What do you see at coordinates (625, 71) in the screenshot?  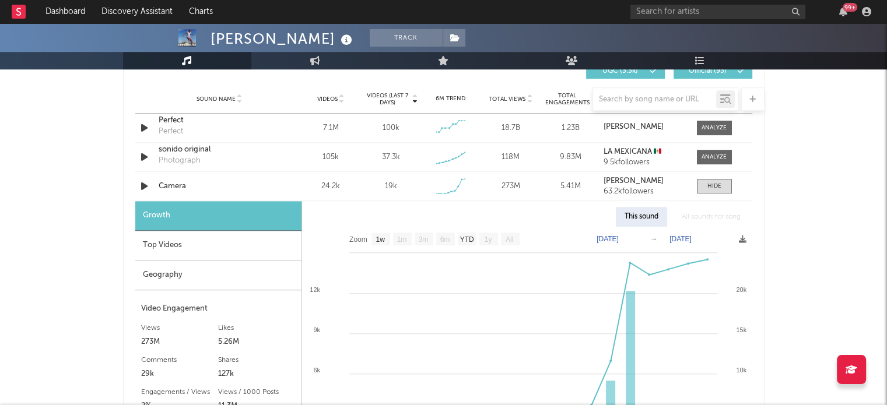 I see `button: UGC(3.3k)` at bounding box center [625, 71].